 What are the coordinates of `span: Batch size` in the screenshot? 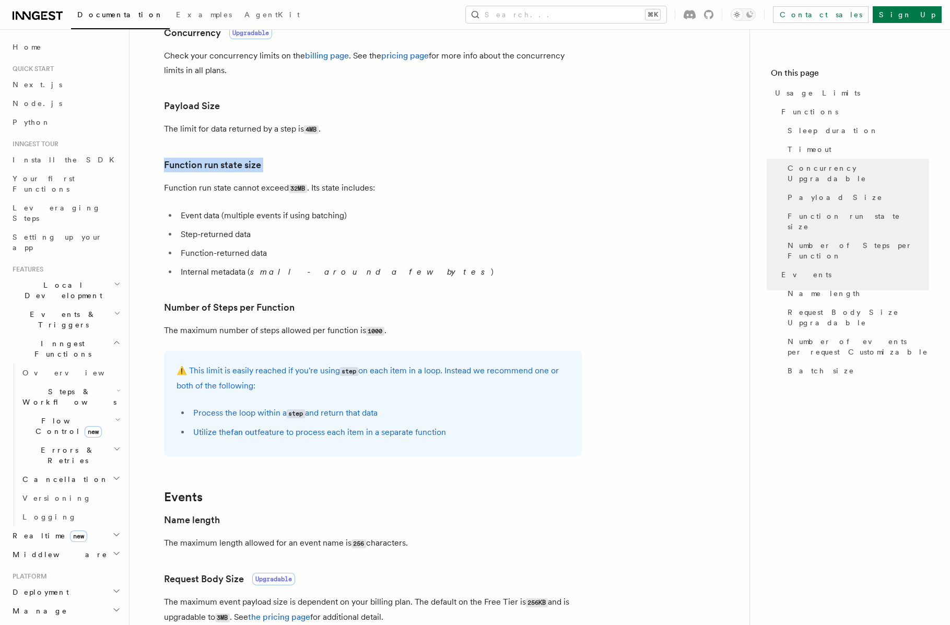 It's located at (821, 371).